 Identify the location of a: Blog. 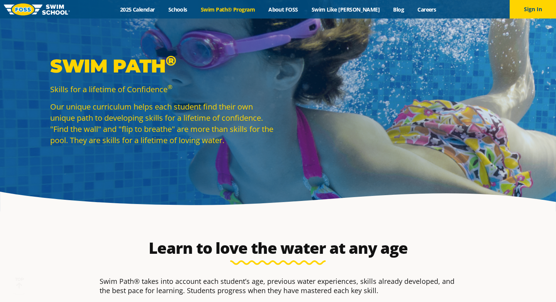
(398, 9).